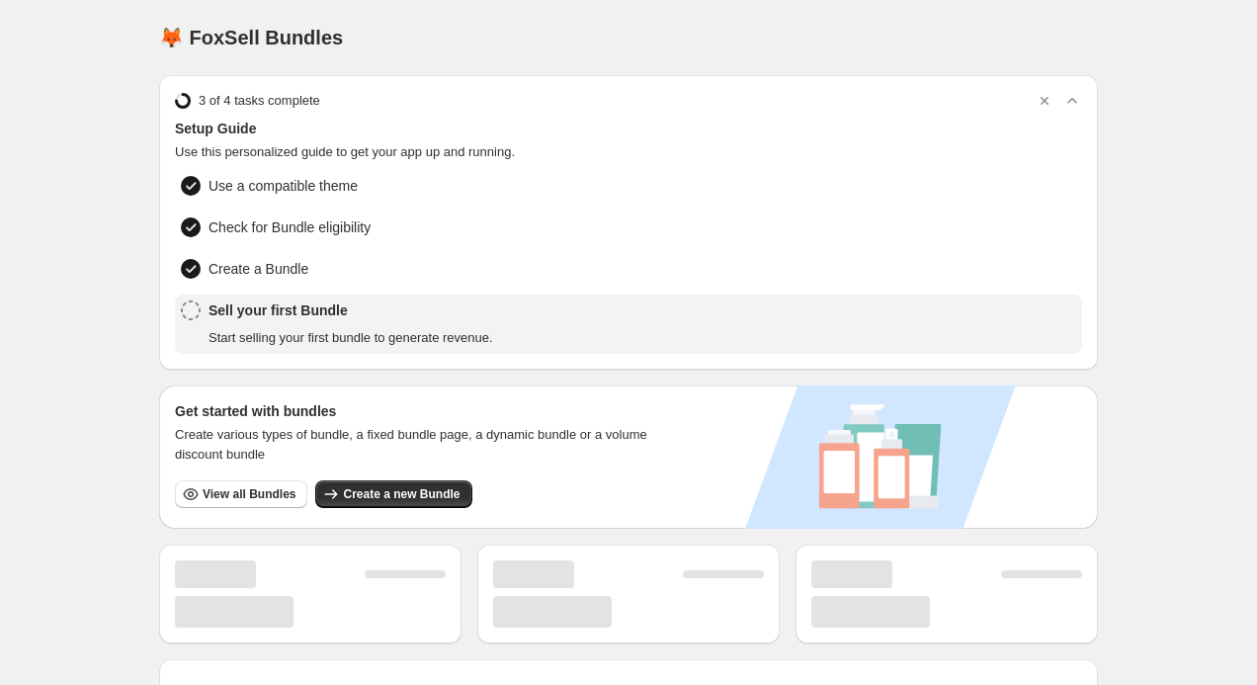 This screenshot has width=1257, height=685. I want to click on span: Start selling your first bundle to generate revenue., so click(351, 338).